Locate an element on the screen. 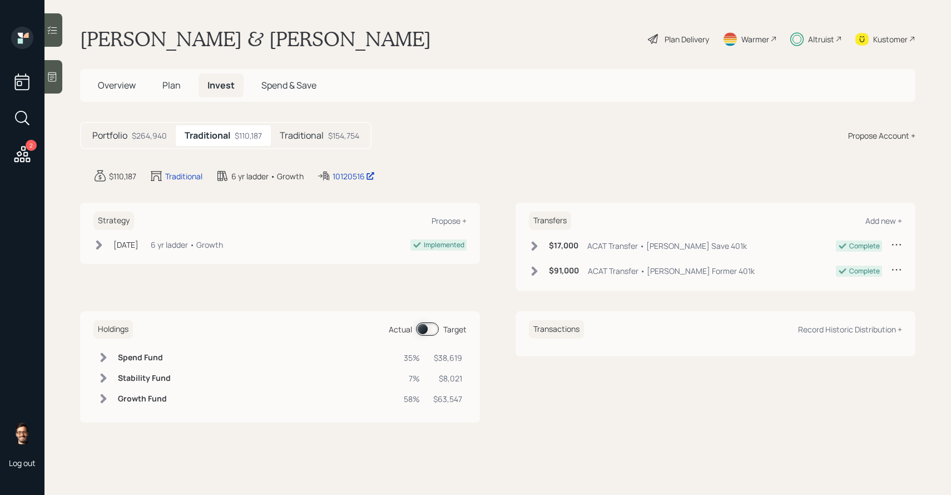 The height and width of the screenshot is (495, 951). div: Plan Delivery is located at coordinates (687, 39).